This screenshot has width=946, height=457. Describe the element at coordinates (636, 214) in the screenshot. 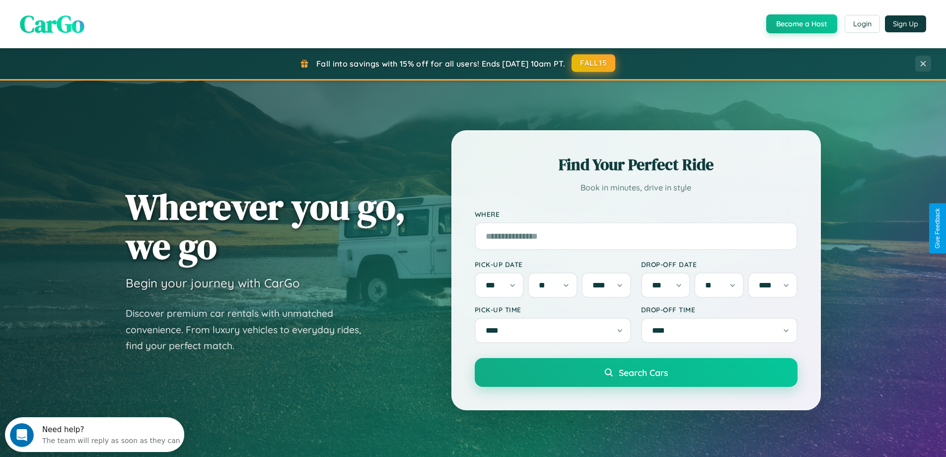

I see `label: Where` at that location.